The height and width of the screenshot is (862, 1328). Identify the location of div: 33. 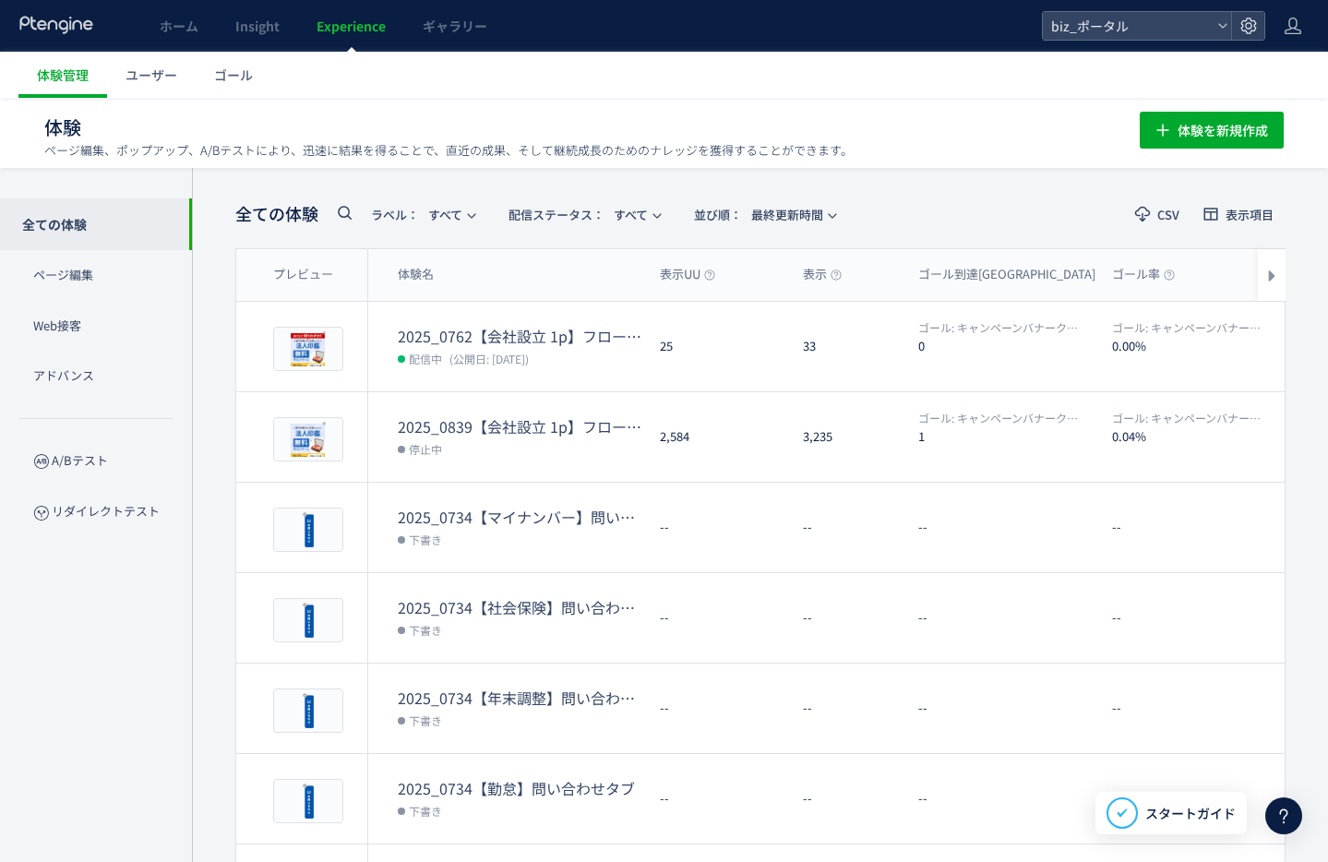
(845, 346).